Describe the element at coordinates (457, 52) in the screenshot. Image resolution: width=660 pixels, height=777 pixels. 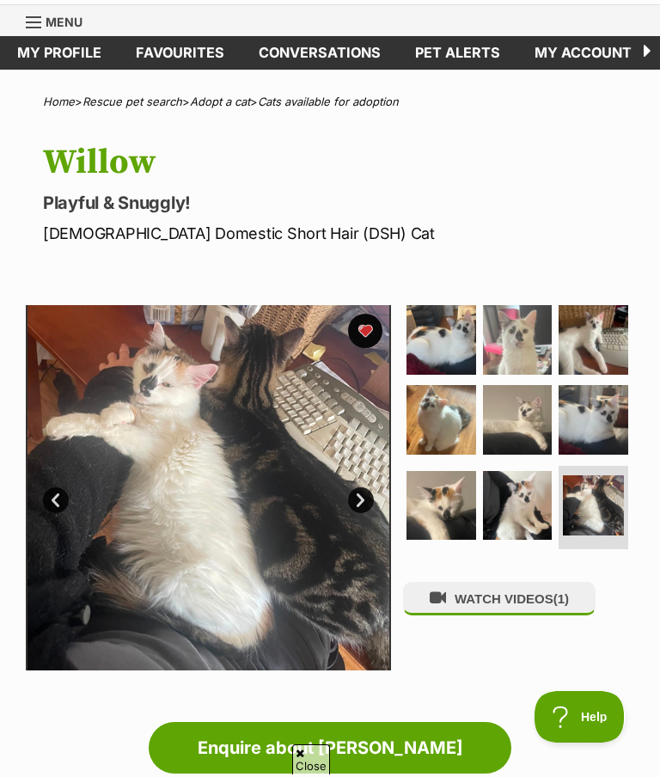
I see `a: Pet alerts` at that location.